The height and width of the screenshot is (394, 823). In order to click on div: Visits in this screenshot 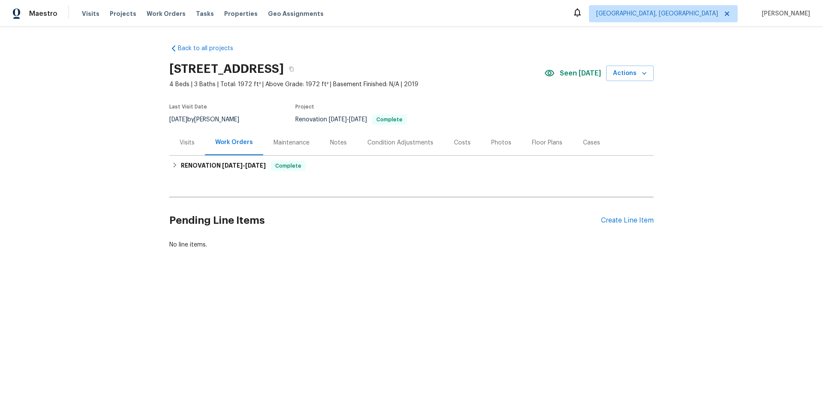, I will do `click(187, 143)`.